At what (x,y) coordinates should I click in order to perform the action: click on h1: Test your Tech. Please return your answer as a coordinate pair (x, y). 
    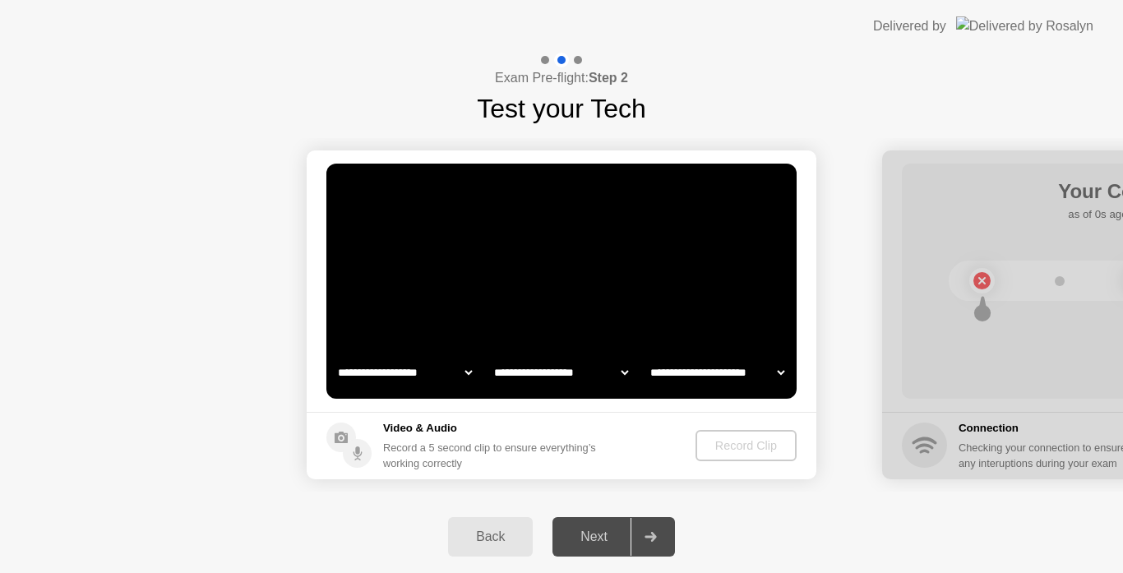
    Looking at the image, I should click on (562, 109).